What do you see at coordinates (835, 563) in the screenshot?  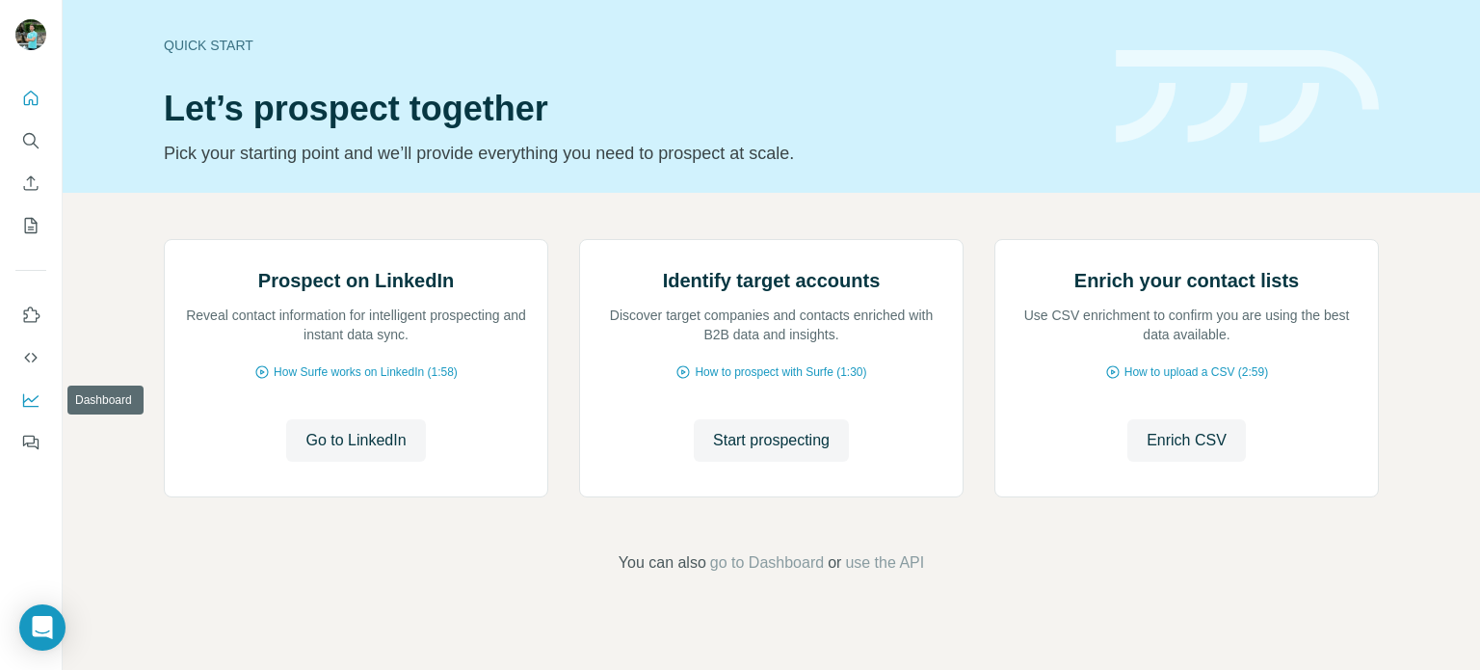 I see `span: or` at bounding box center [835, 563].